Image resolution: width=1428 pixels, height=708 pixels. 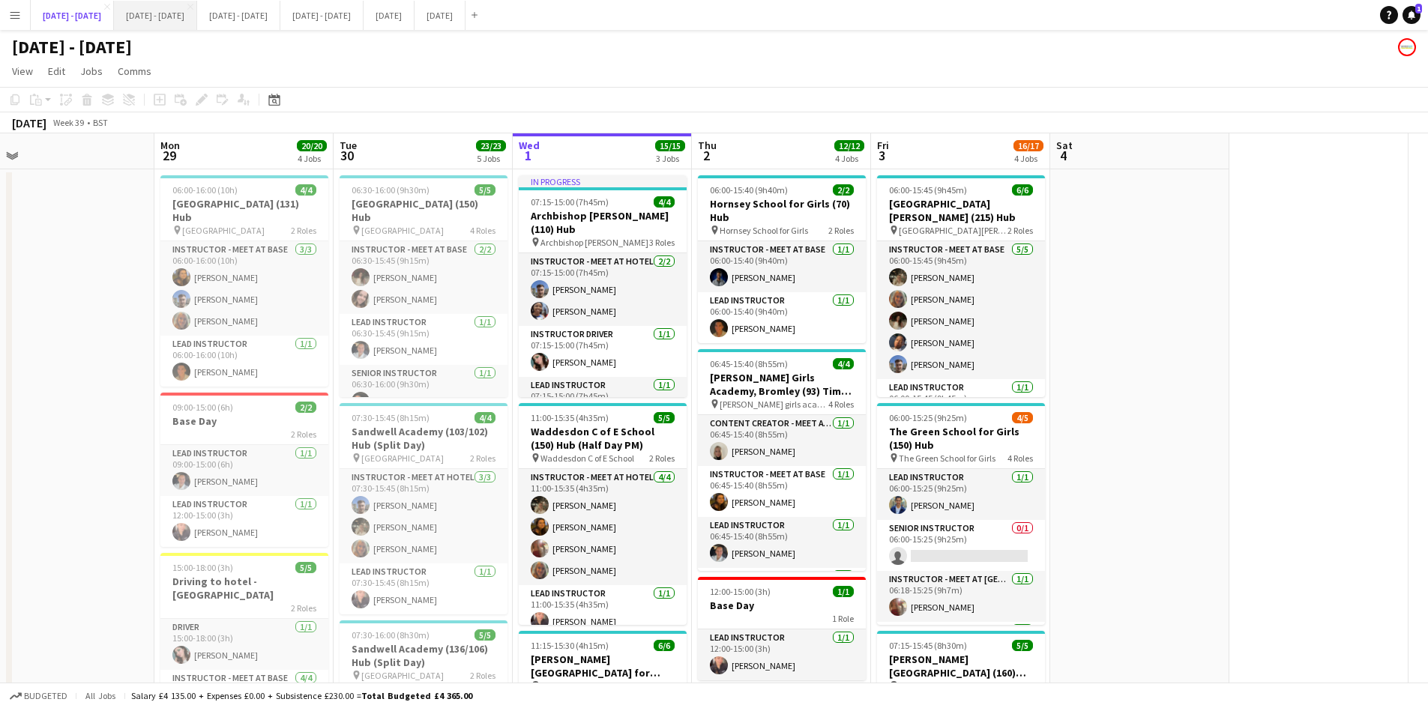 I want to click on span: 11:15-15:30 (4h15m), so click(x=570, y=645).